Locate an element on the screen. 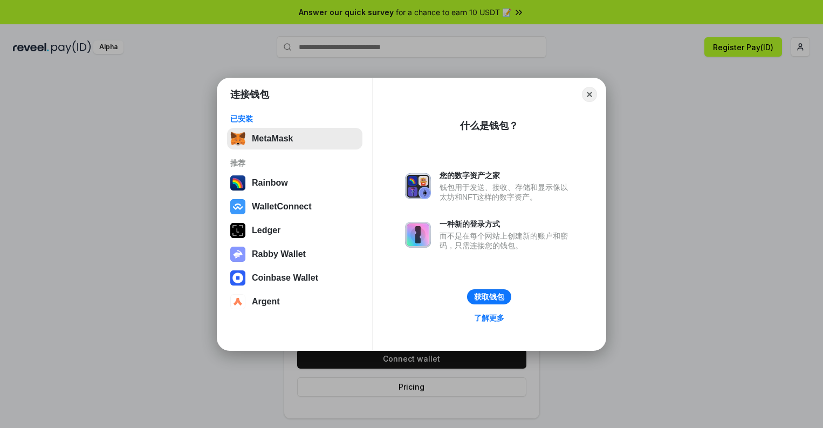 The height and width of the screenshot is (428, 823). div: 钱包用于发送、接收、存储和显示像以太坊和NFT这样的数字资产。 is located at coordinates (507, 192).